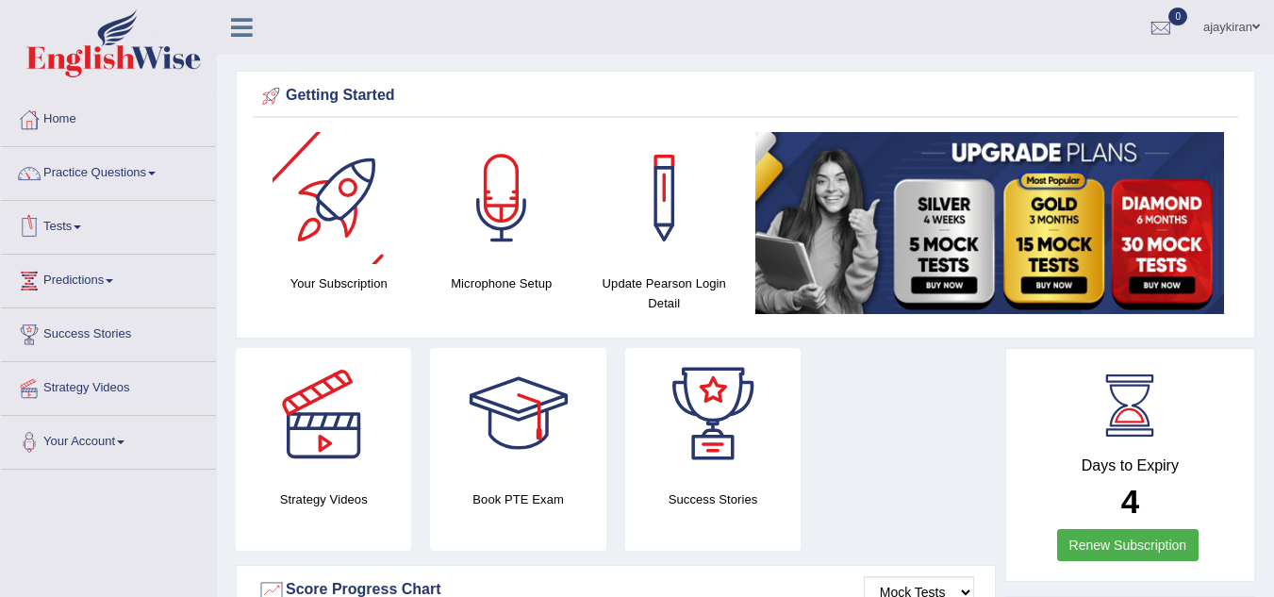 The width and height of the screenshot is (1274, 597). Describe the element at coordinates (745, 96) in the screenshot. I see `div: Getting Started` at that location.